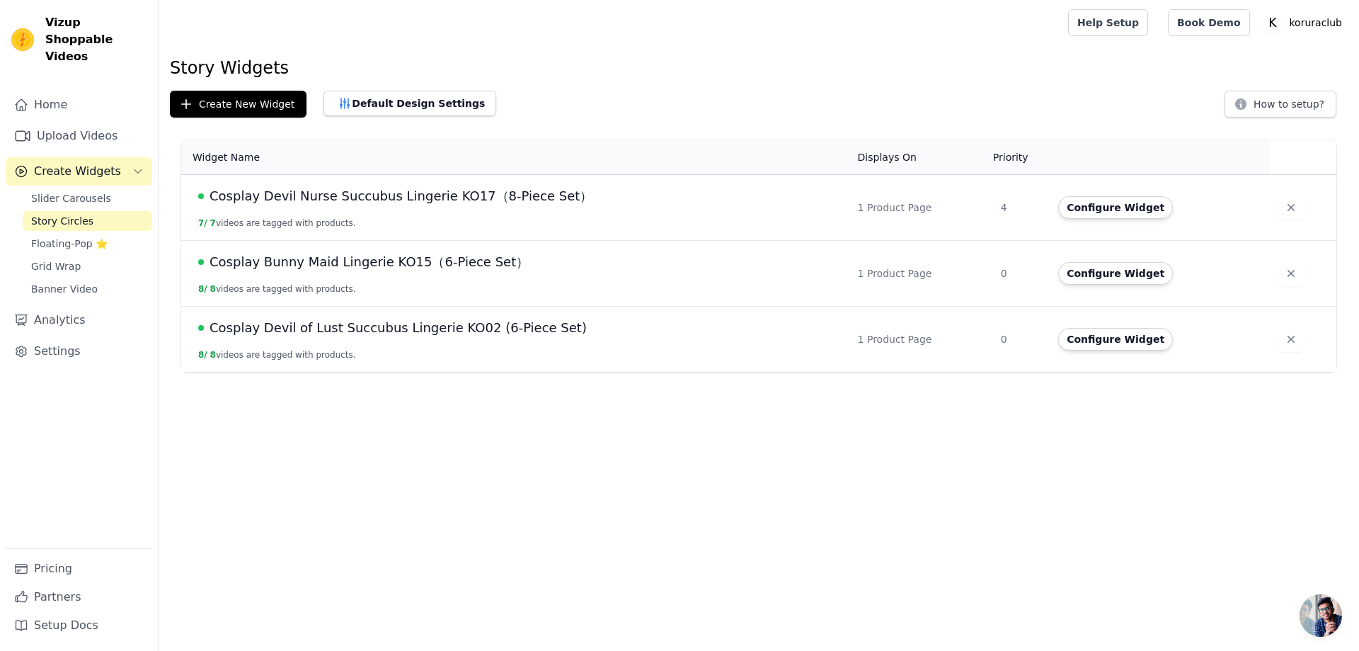 This screenshot has width=1359, height=651. What do you see at coordinates (71, 198) in the screenshot?
I see `span: Slider Carousels` at bounding box center [71, 198].